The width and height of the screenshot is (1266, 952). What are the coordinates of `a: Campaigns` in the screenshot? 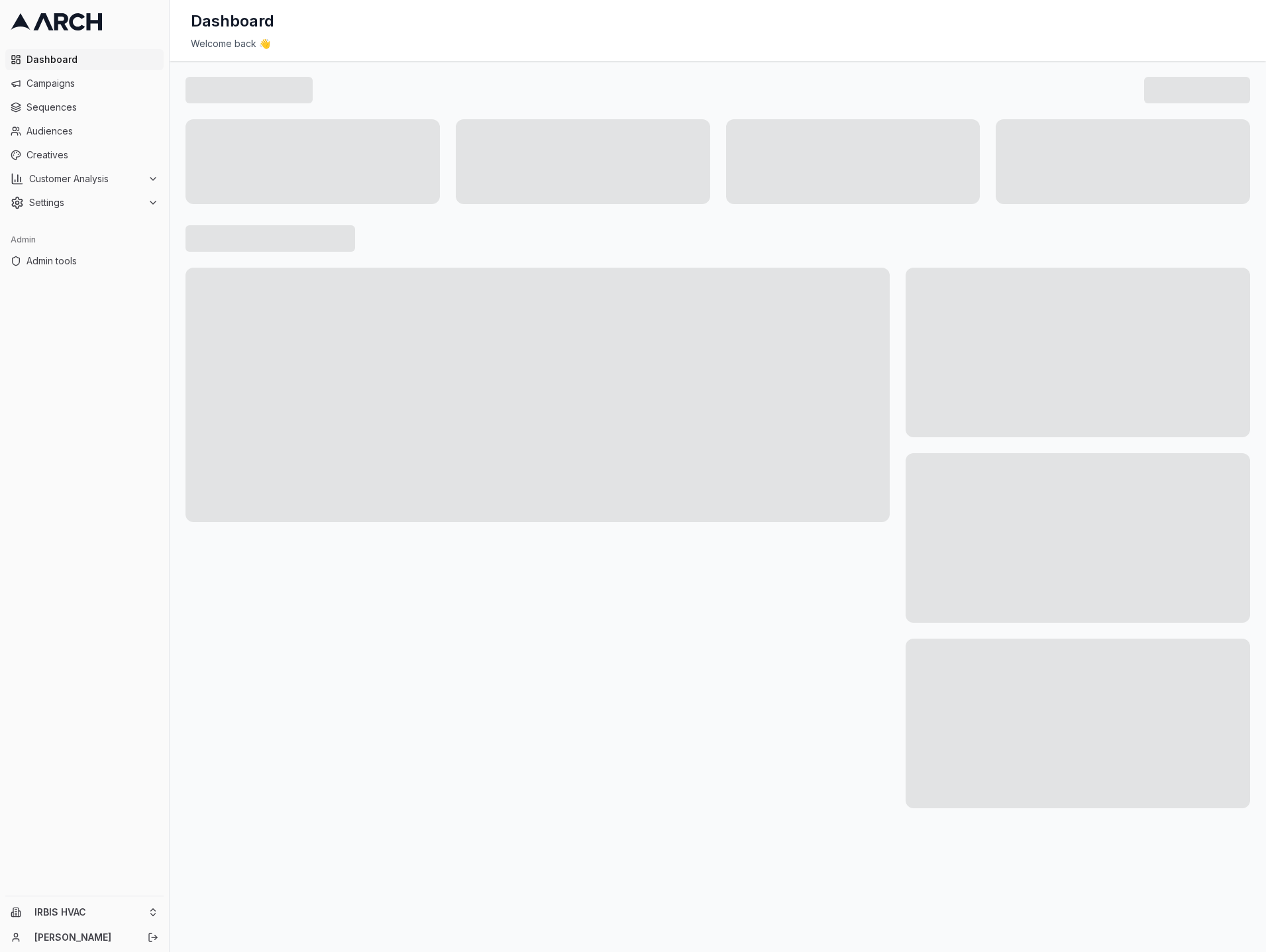 It's located at (84, 84).